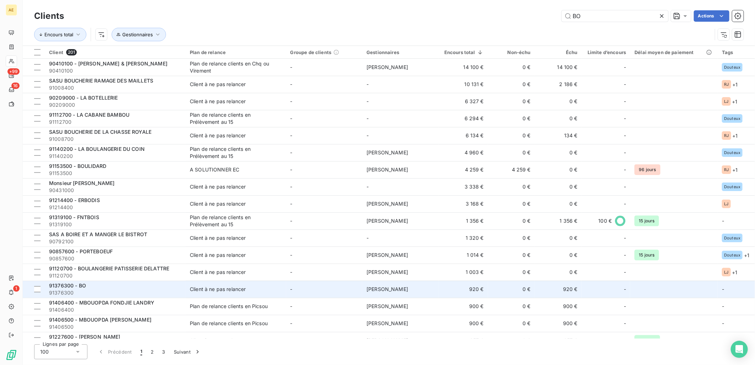  Describe the element at coordinates (97, 149) in the screenshot. I see `span: 91140200 - LA BOULANGERIE DU COIN` at that location.